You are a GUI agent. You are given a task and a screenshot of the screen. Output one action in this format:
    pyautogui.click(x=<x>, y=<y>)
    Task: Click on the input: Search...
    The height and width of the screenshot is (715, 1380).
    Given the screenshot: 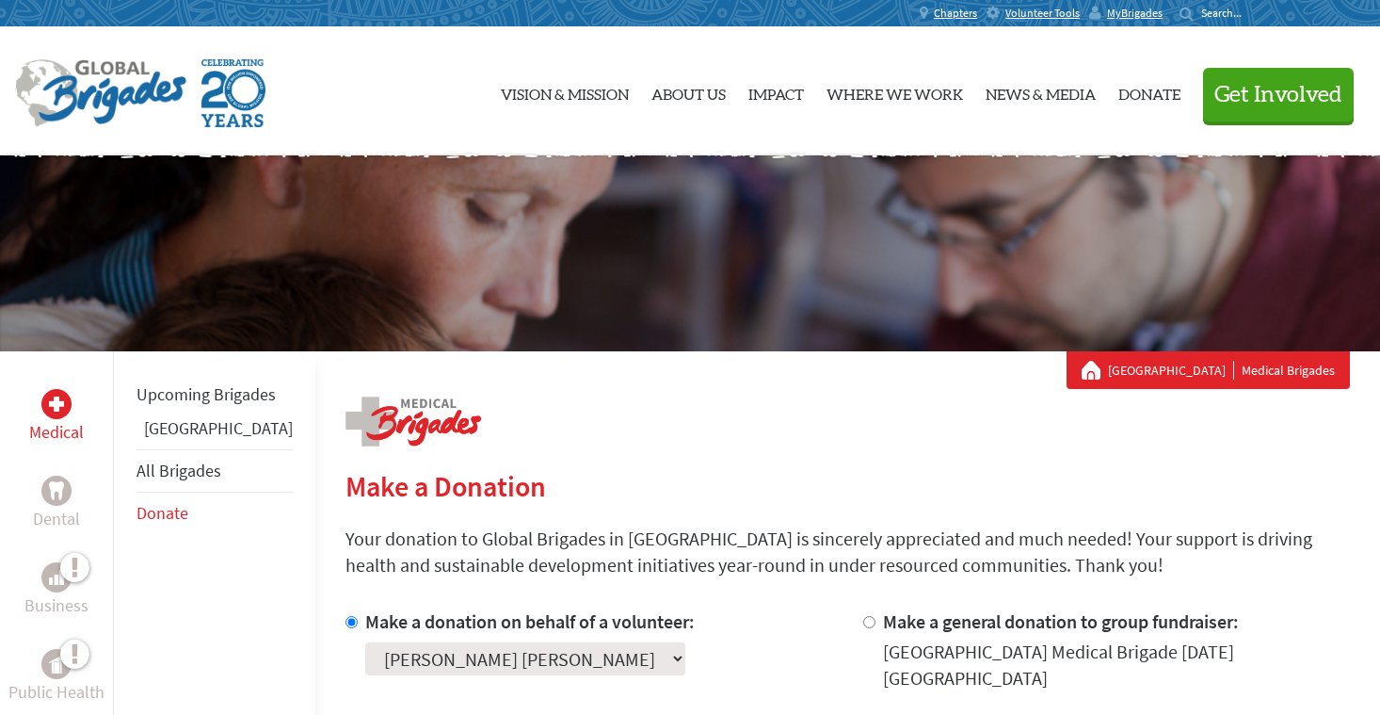 What is the action you would take?
    pyautogui.click(x=1228, y=12)
    